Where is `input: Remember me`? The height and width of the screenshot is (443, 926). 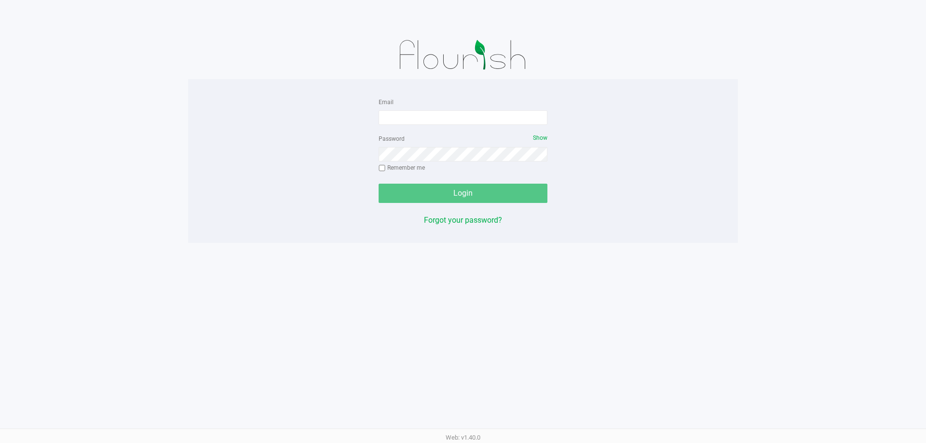
input: Remember me is located at coordinates (382, 168).